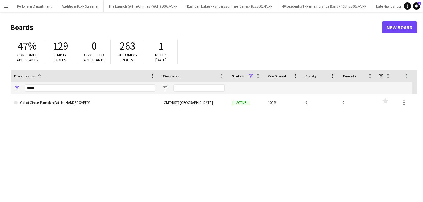  I want to click on a: Cabot Circus Pumpkin Patch - HAM25002/PERF, so click(85, 103).